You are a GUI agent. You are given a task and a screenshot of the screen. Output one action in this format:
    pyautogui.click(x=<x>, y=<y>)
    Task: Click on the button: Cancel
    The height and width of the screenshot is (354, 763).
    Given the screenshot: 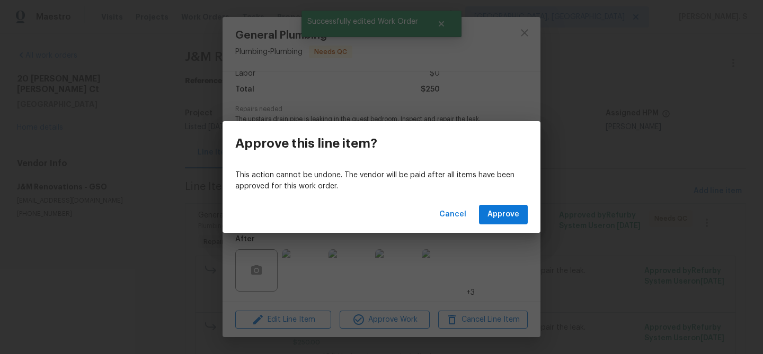 What is the action you would take?
    pyautogui.click(x=452, y=215)
    